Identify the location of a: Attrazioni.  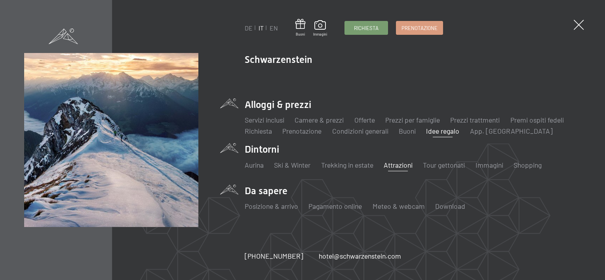
(398, 165).